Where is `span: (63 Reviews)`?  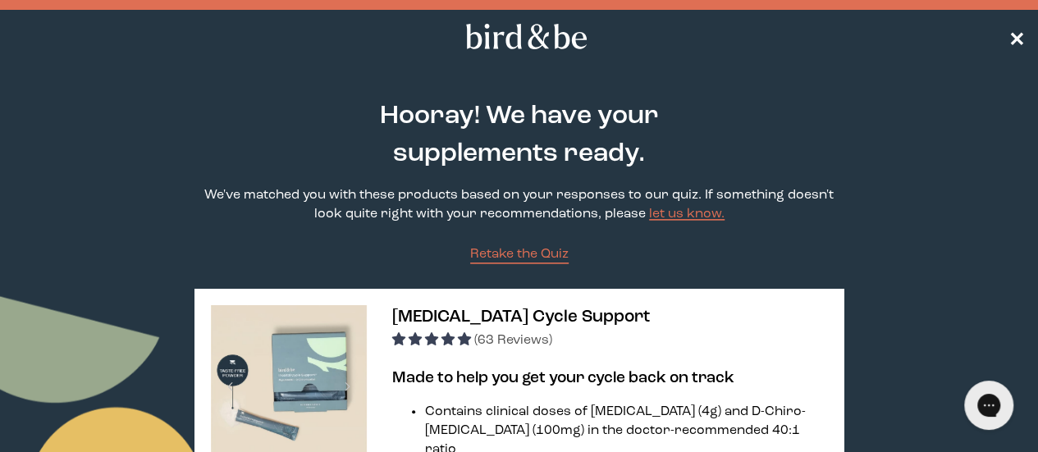 span: (63 Reviews) is located at coordinates (512, 341).